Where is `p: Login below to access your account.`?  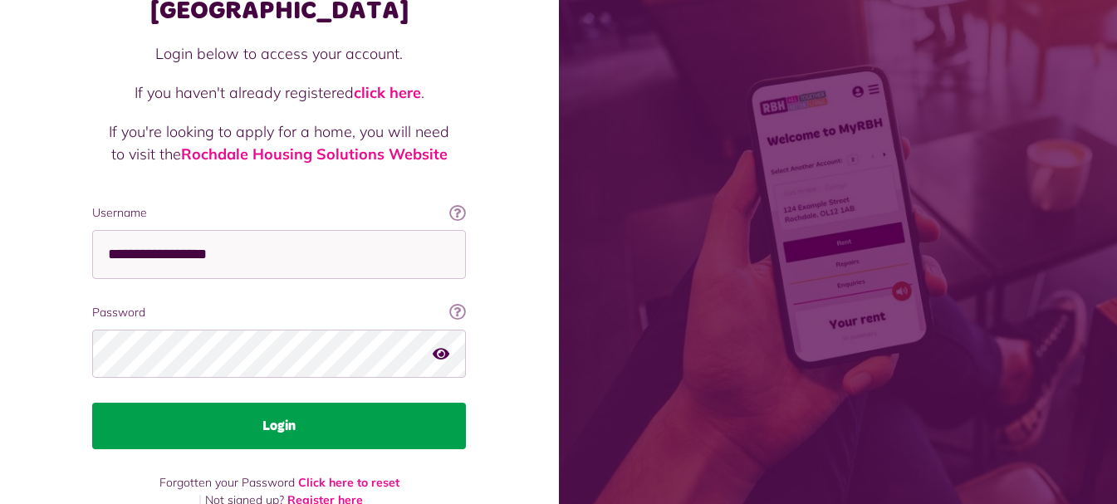 p: Login below to access your account. is located at coordinates (279, 53).